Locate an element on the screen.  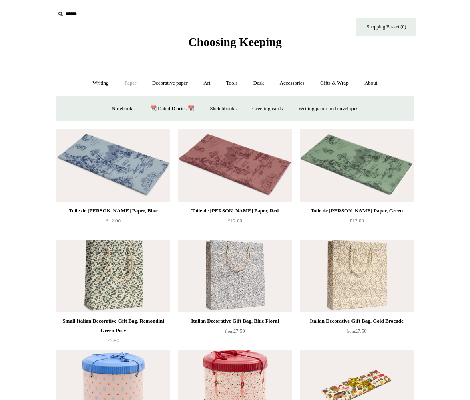
a: Shopping Basket (0) is located at coordinates (386, 26).